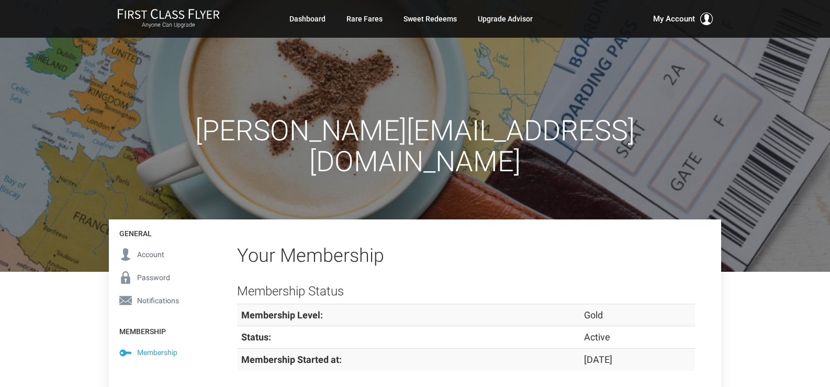 The height and width of the screenshot is (387, 830). I want to click on h3: Membership Status, so click(466, 291).